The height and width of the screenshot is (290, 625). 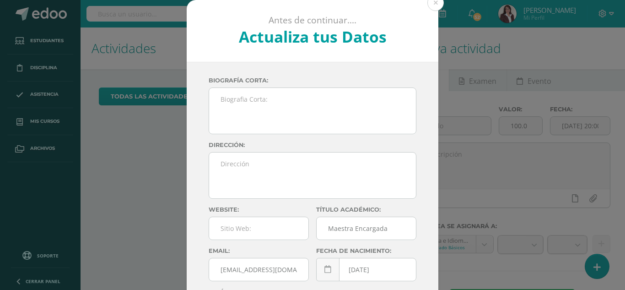 What do you see at coordinates (366, 250) in the screenshot?
I see `label: Fecha de nacimiento:` at bounding box center [366, 250].